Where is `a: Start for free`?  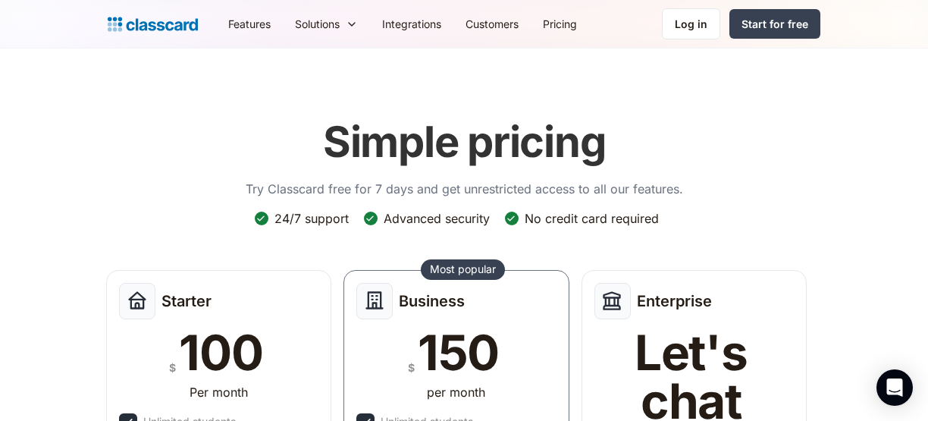 a: Start for free is located at coordinates (775, 24).